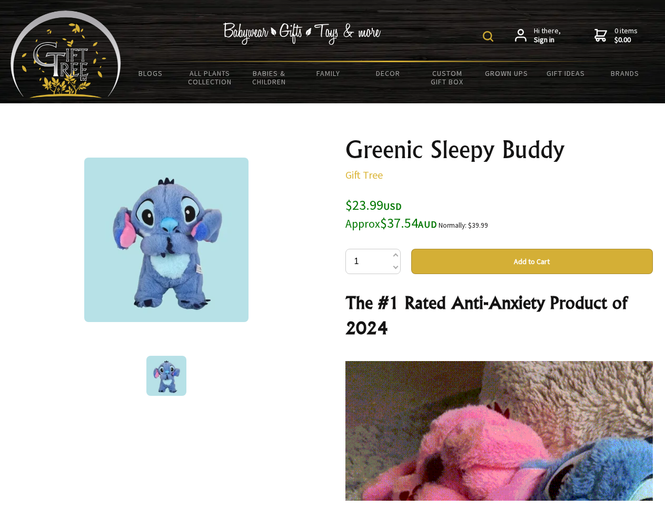 This screenshot has height=506, width=665. Describe the element at coordinates (566, 73) in the screenshot. I see `a: Gift Ideas` at that location.